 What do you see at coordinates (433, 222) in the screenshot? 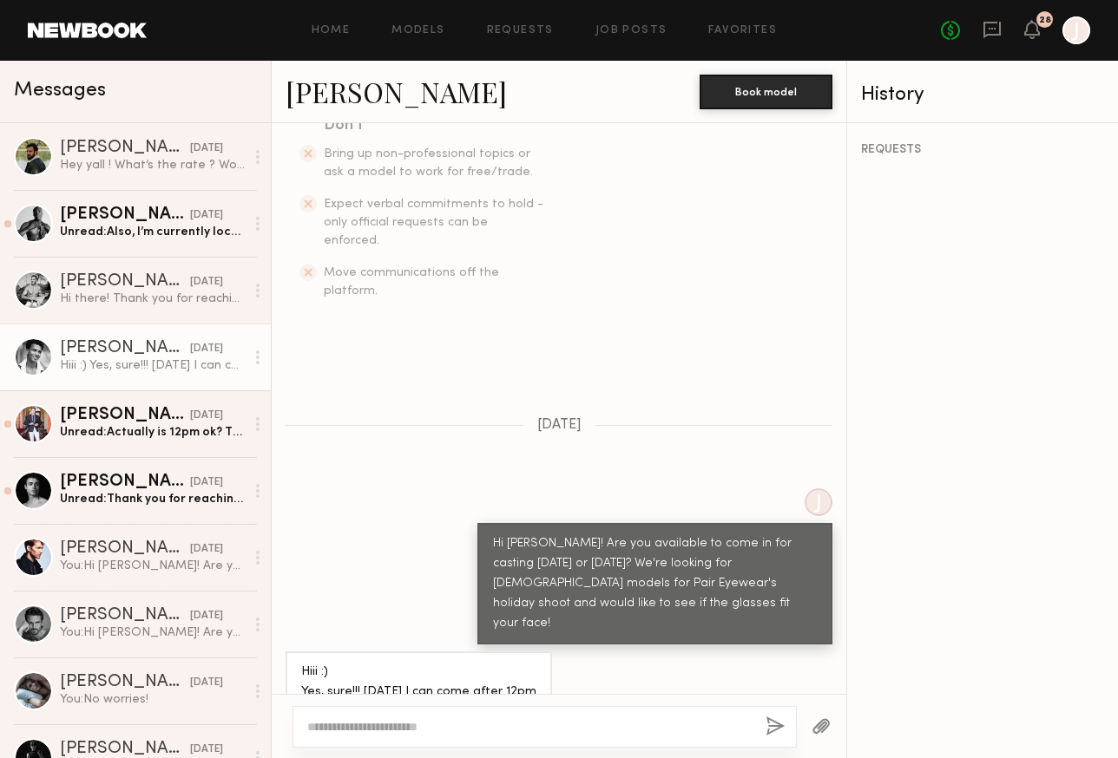
I see `span: Expect verbal commitments to hold - only official requests can be enforced.` at bounding box center [433, 222].